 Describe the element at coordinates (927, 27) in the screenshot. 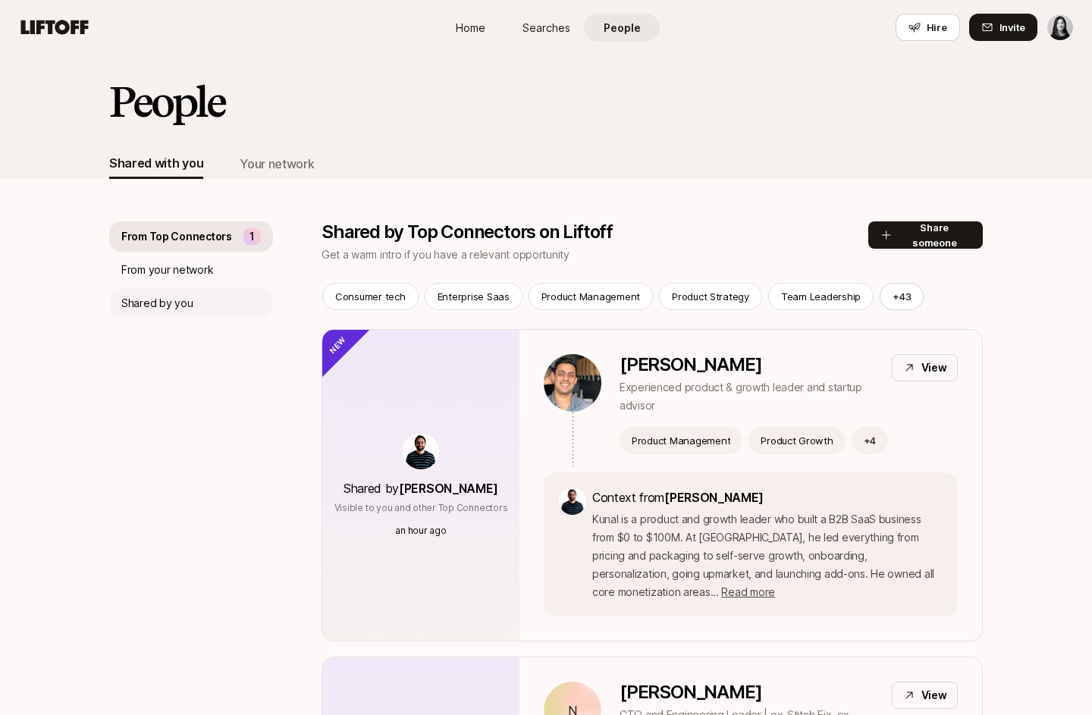

I see `button: Hire` at that location.